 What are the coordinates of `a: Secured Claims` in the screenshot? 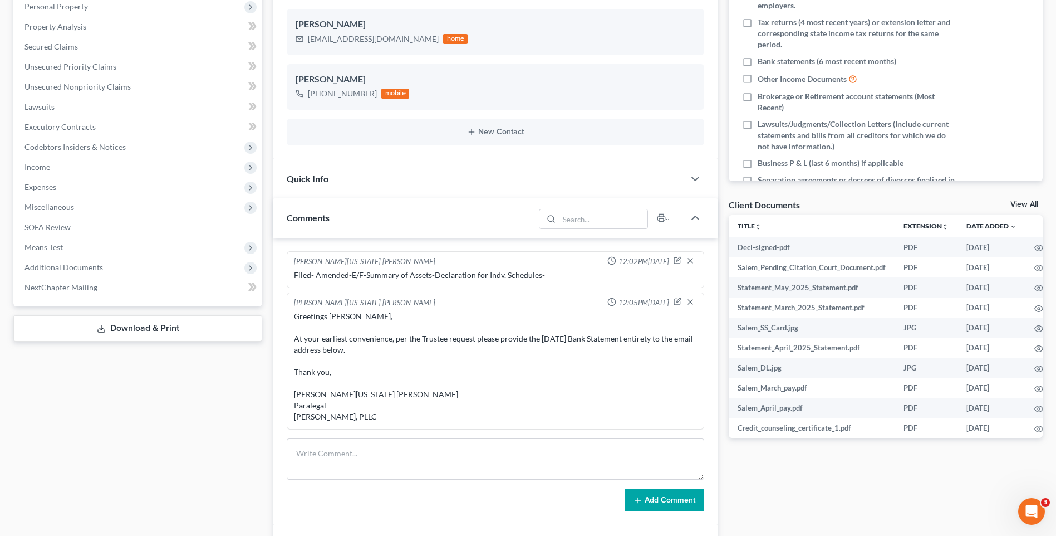 It's located at (139, 47).